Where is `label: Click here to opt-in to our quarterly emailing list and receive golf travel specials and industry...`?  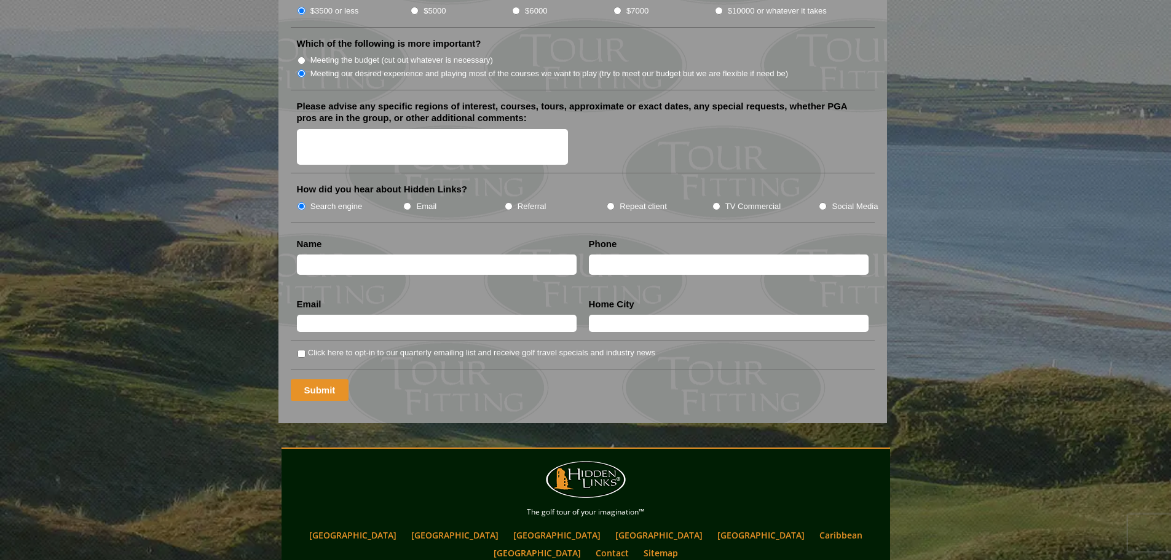 label: Click here to opt-in to our quarterly emailing list and receive golf travel specials and industry... is located at coordinates (481, 353).